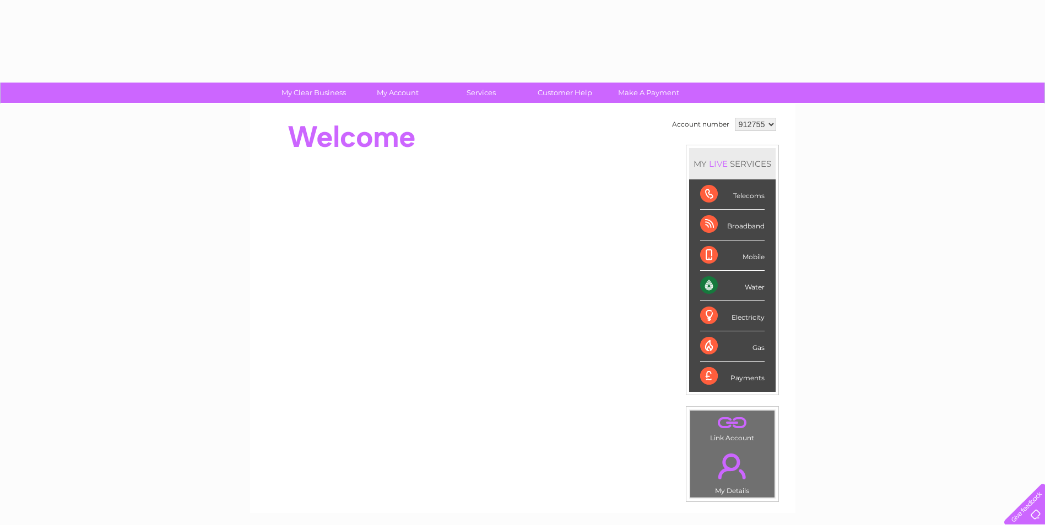  Describe the element at coordinates (732, 427) in the screenshot. I see `td: Link Account` at that location.